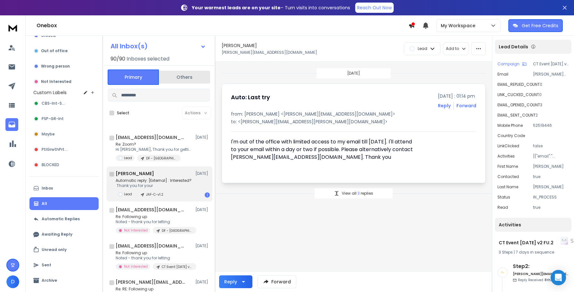 The height and width of the screenshot is (292, 574). Describe the element at coordinates (452, 49) in the screenshot. I see `p: Add to` at that location.